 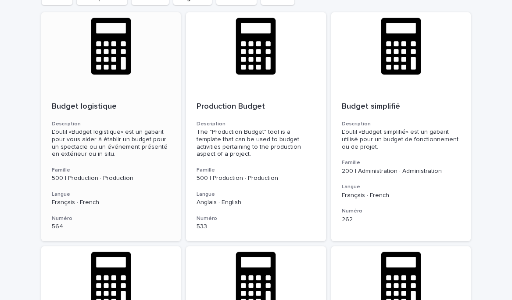 I want to click on p: Production Budget, so click(x=256, y=107).